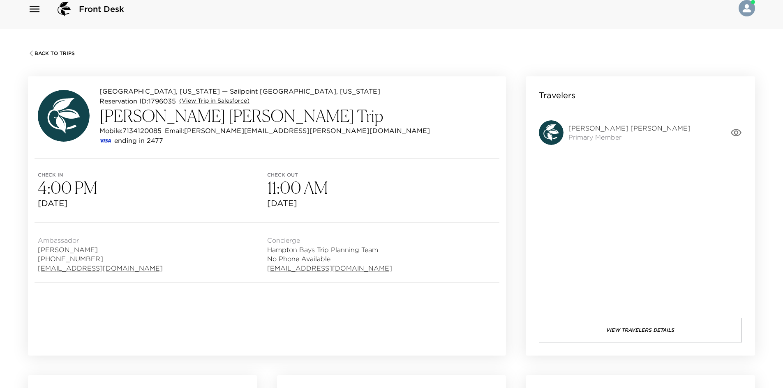 The width and height of the screenshot is (783, 388). Describe the element at coordinates (152, 188) in the screenshot. I see `h3: 4:00 PM` at that location.